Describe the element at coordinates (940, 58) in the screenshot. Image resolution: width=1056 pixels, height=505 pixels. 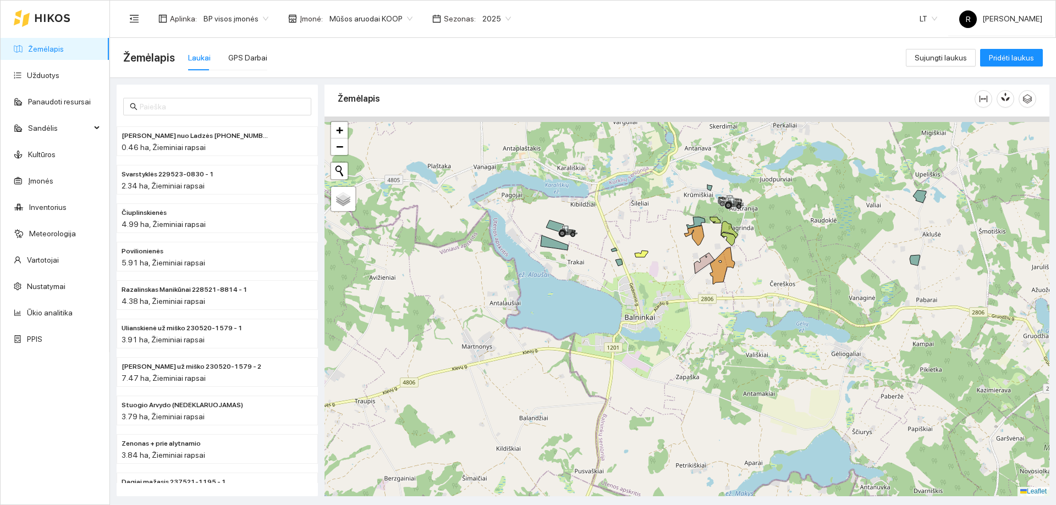
I see `a: Sujungti laukus` at that location.